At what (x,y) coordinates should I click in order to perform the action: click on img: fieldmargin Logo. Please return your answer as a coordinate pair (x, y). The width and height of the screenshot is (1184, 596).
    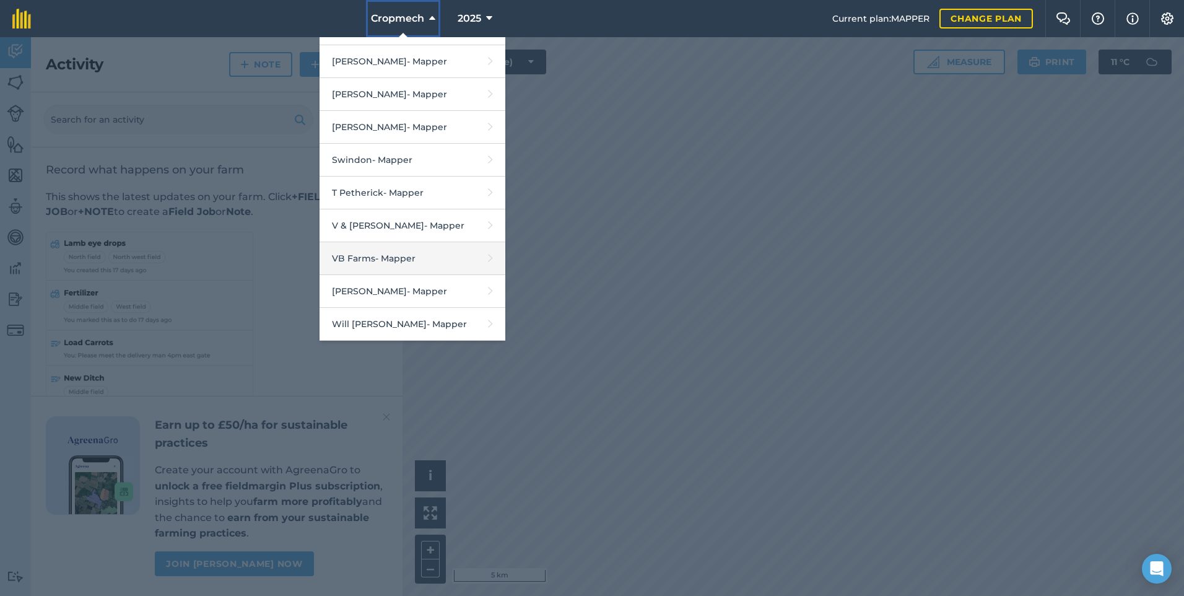
    Looking at the image, I should click on (22, 19).